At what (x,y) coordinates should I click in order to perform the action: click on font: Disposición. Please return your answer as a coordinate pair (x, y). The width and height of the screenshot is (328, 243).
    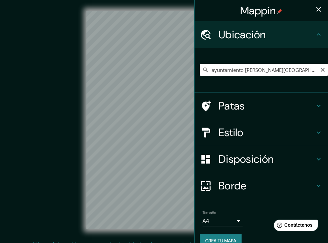
    Looking at the image, I should click on (246, 159).